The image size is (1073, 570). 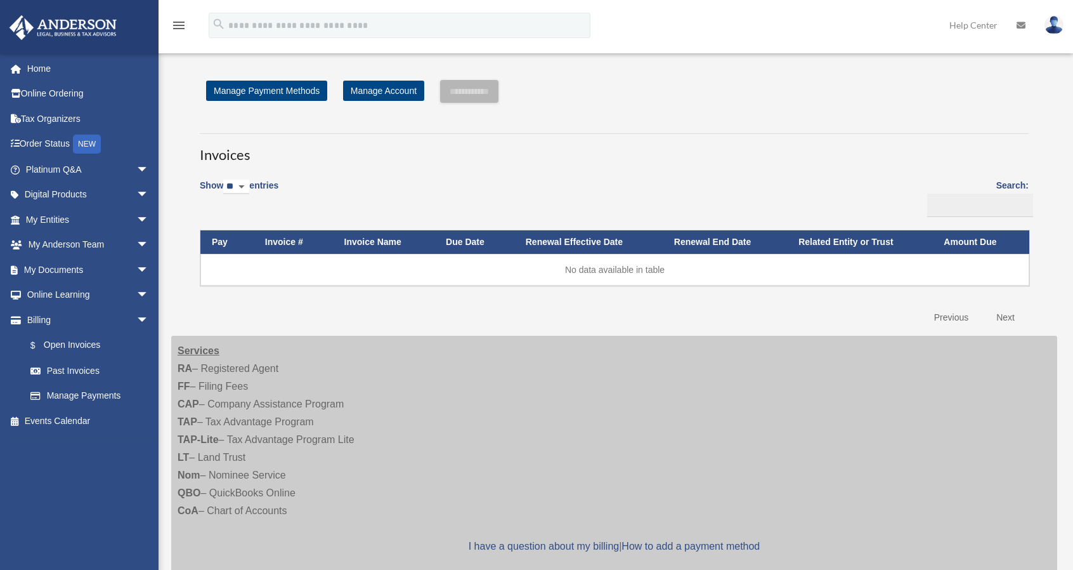 What do you see at coordinates (88, 270) in the screenshot?
I see `a: My Documentsarrow_drop_down` at bounding box center [88, 270].